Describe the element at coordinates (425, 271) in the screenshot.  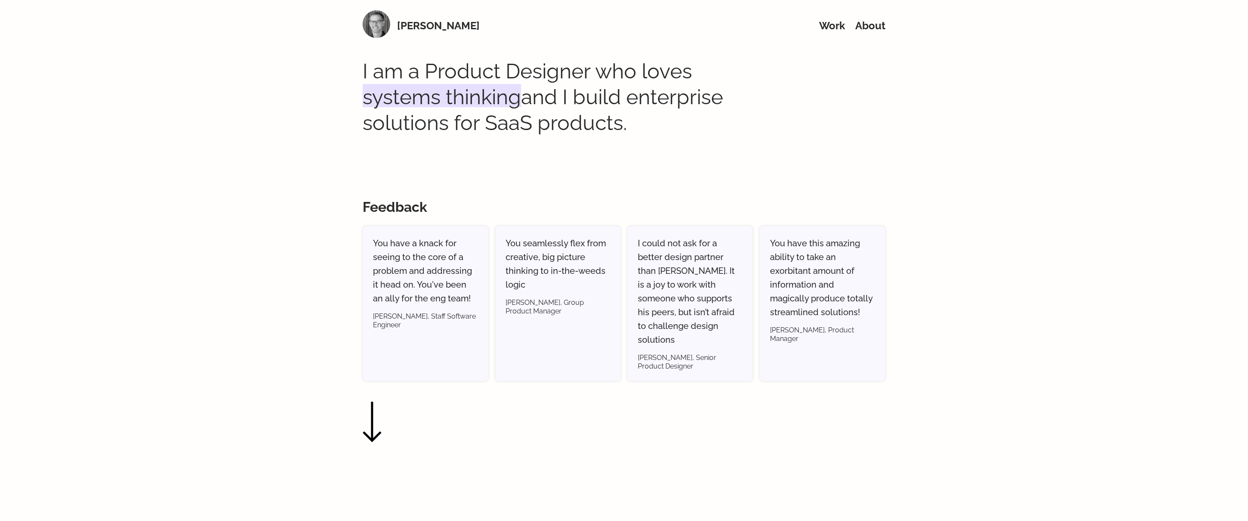
I see `p: You have a knack for seeing to the core of a problem and addressing it head on. You've been an al...` at that location.